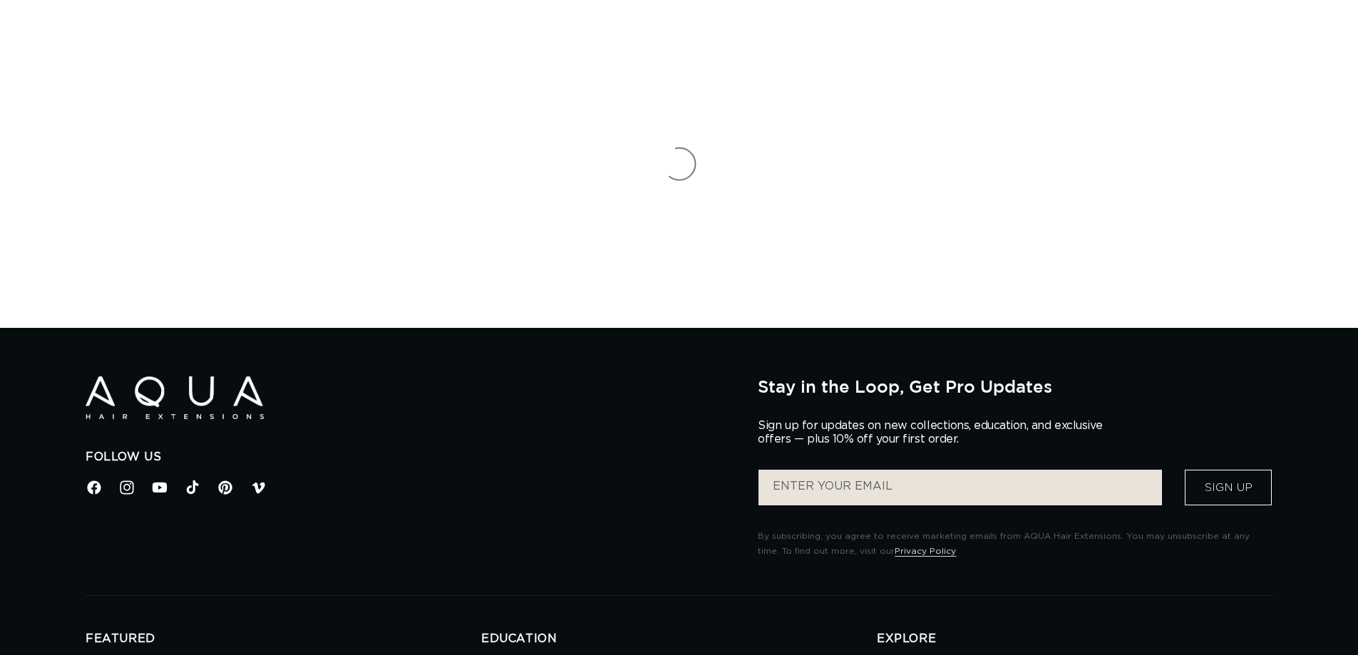  I want to click on input: ENTER YOUR EMAIL, so click(960, 488).